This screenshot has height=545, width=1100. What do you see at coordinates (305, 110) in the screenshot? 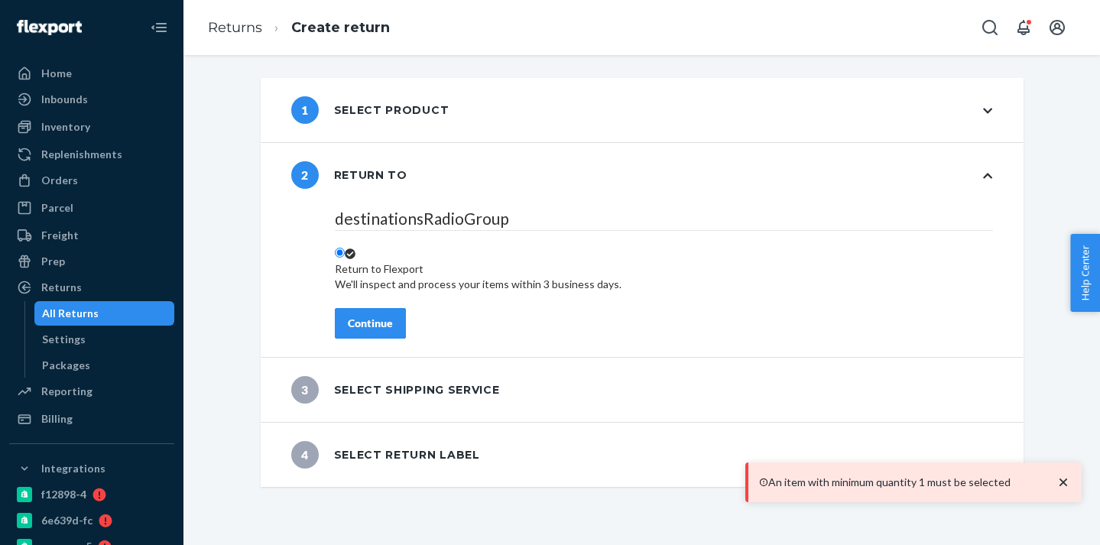
I see `span: 1` at bounding box center [305, 110].